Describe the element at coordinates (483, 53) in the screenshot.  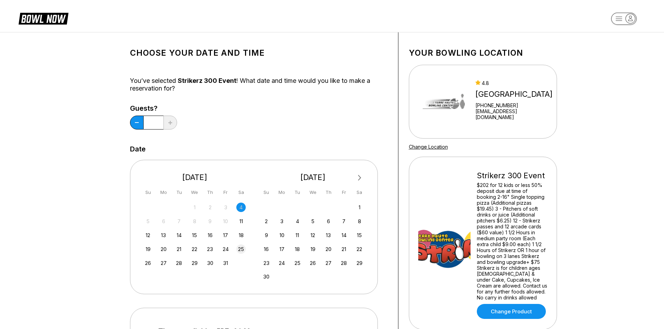
I see `h1: Your bowling location` at that location.